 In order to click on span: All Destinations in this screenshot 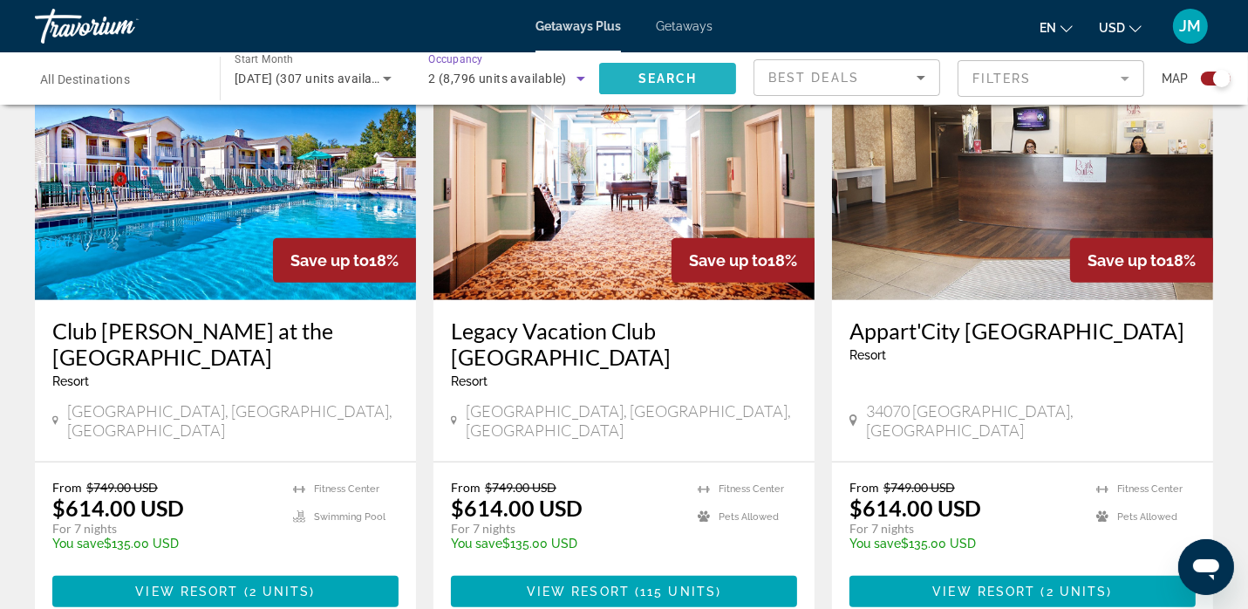, I will do `click(85, 79)`.